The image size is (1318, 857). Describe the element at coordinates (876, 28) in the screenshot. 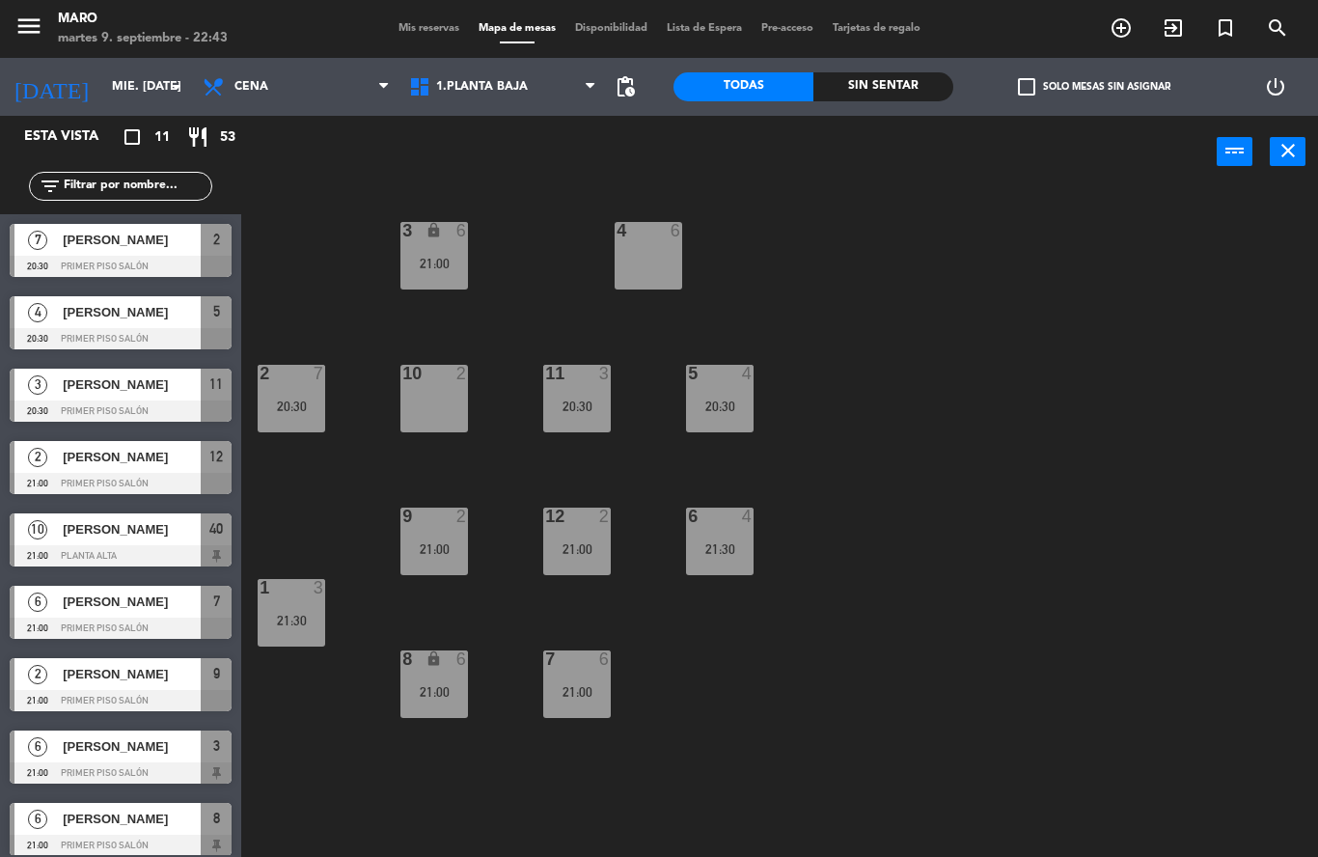

I see `span: Tarjetas de regalo` at that location.